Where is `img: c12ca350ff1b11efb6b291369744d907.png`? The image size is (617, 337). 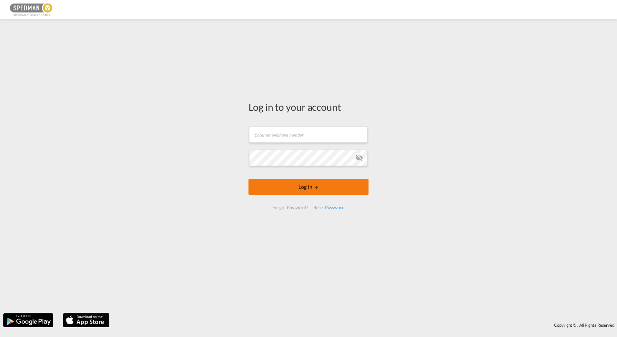
img: c12ca350ff1b11efb6b291369744d907.png is located at coordinates (31, 10).